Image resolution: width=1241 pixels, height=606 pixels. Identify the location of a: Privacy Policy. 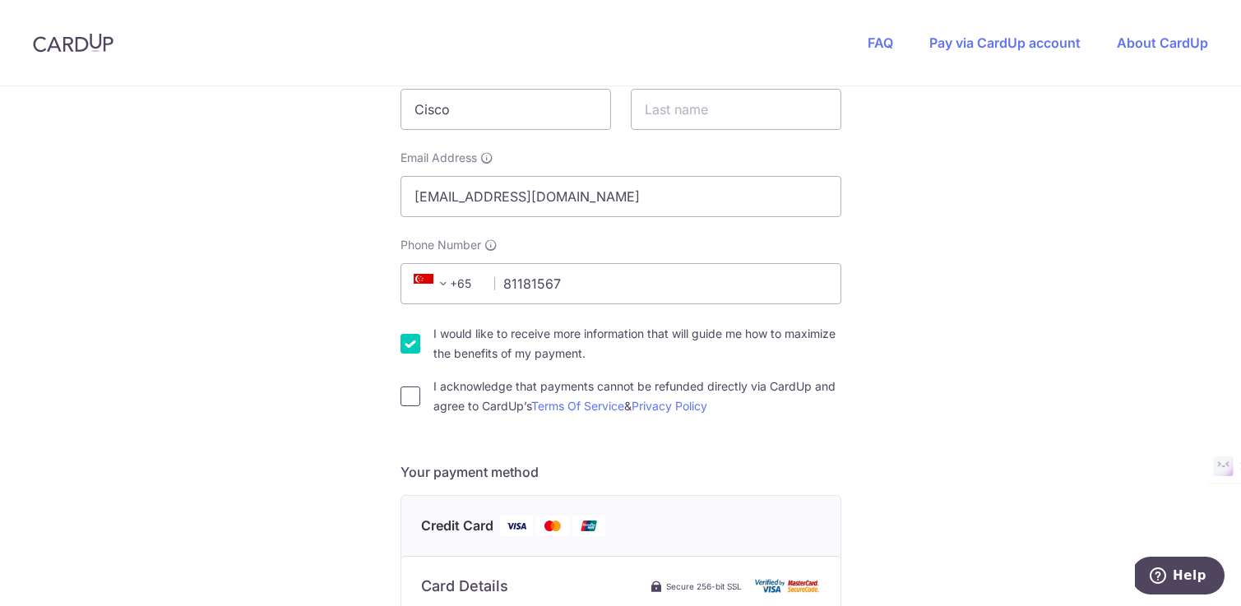
(669, 405).